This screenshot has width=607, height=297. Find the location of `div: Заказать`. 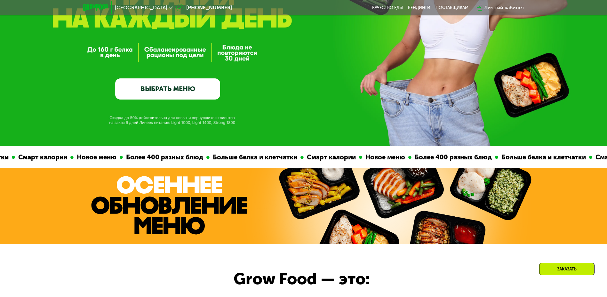

div: Заказать is located at coordinates (566, 269).